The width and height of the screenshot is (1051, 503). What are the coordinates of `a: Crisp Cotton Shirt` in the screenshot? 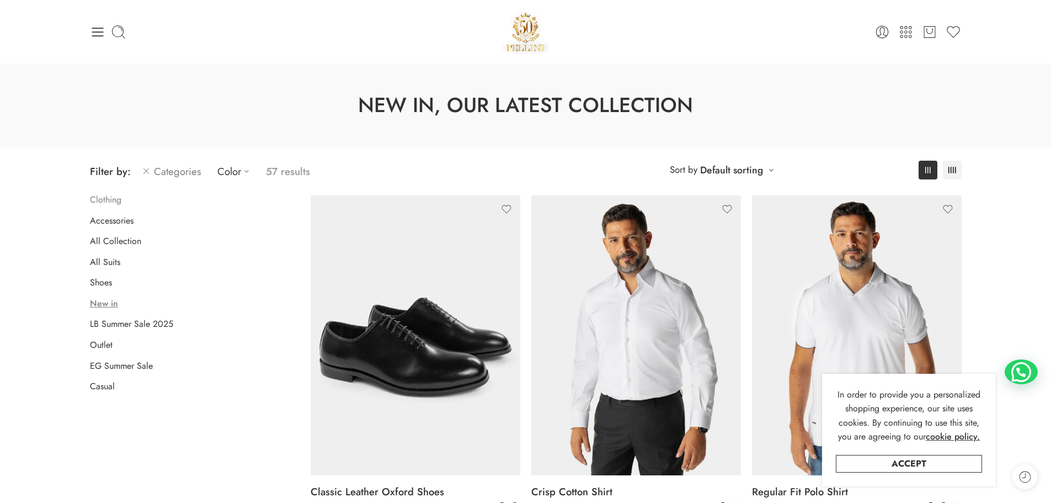 It's located at (636, 492).